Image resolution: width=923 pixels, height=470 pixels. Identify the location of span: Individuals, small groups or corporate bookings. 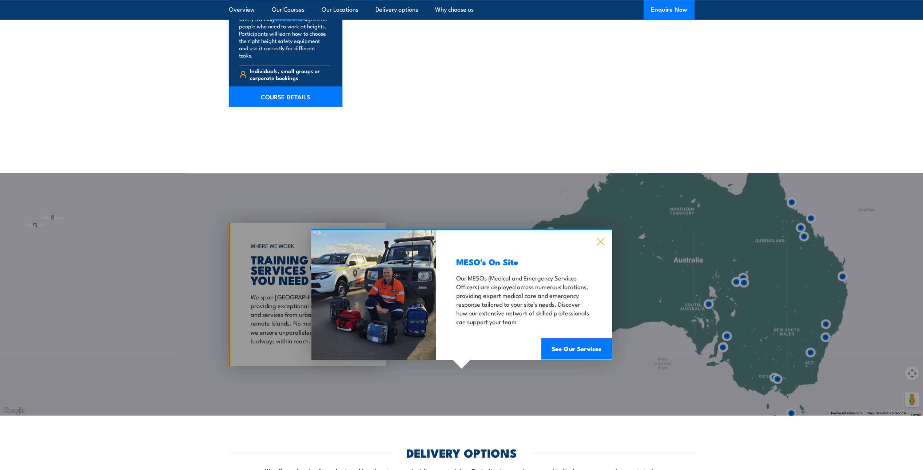
(290, 74).